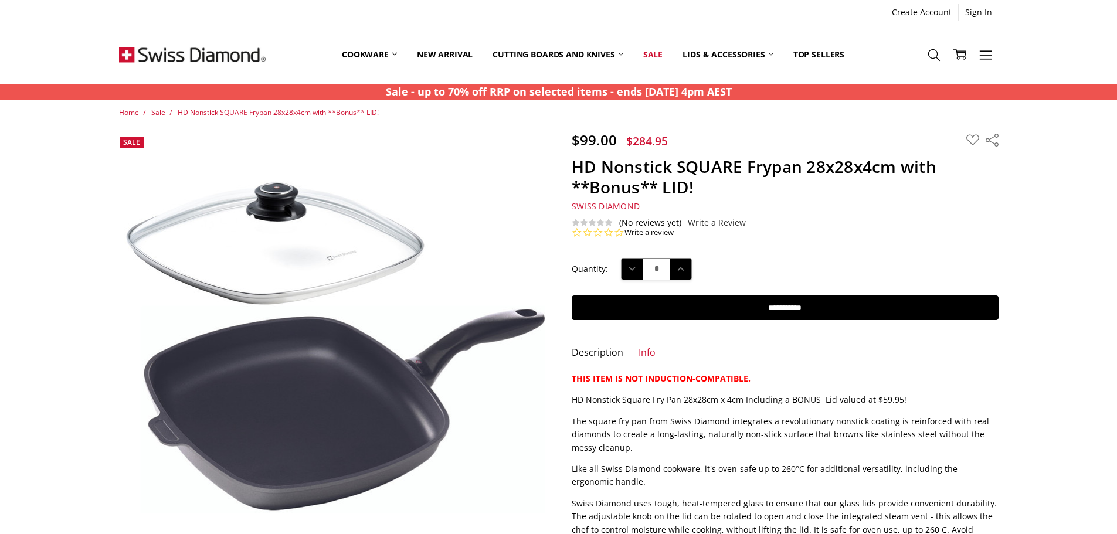  Describe the element at coordinates (647, 141) in the screenshot. I see `span: $284.95` at that location.